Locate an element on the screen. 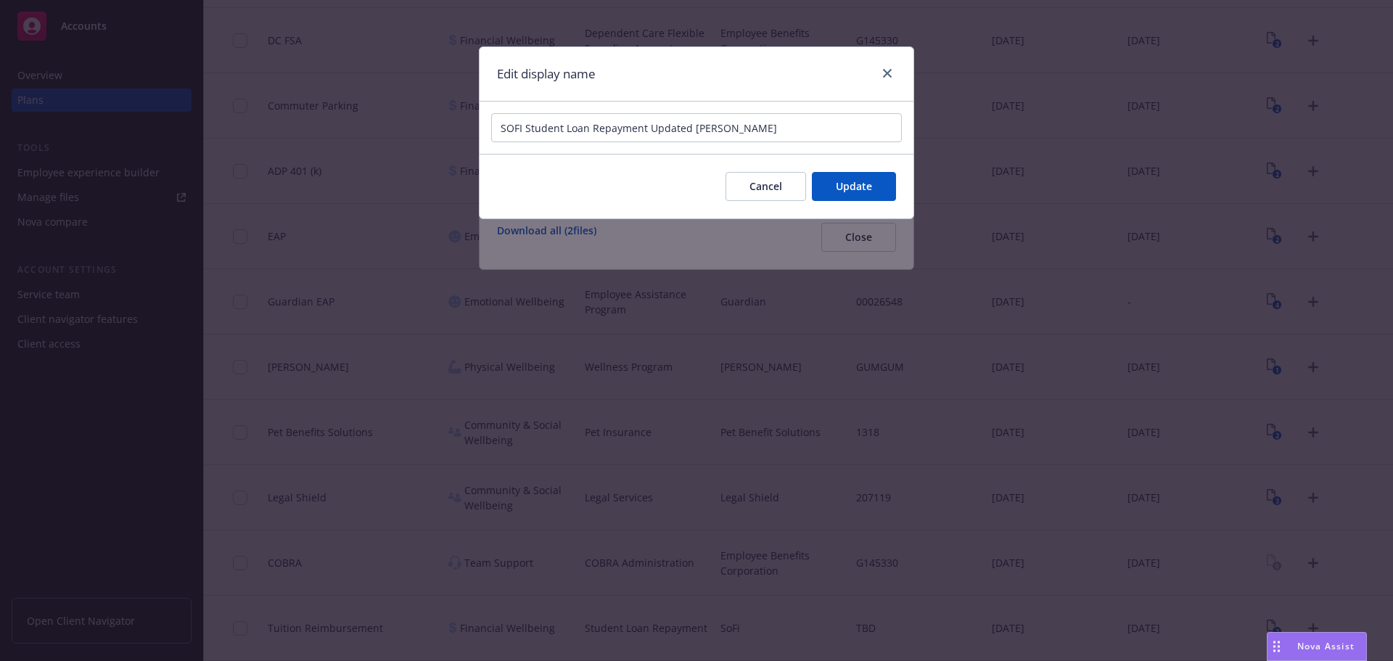 The width and height of the screenshot is (1393, 661). span: Cancel is located at coordinates (765, 186).